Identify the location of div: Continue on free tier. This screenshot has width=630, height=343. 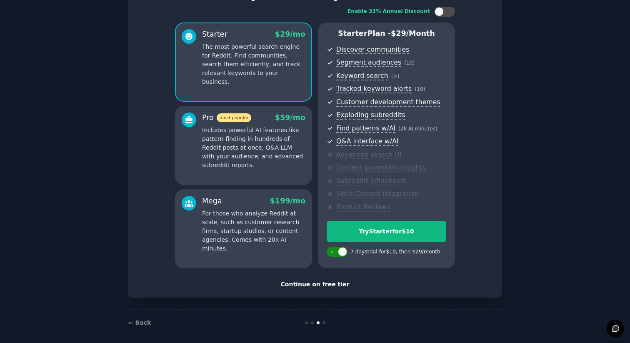
(315, 284).